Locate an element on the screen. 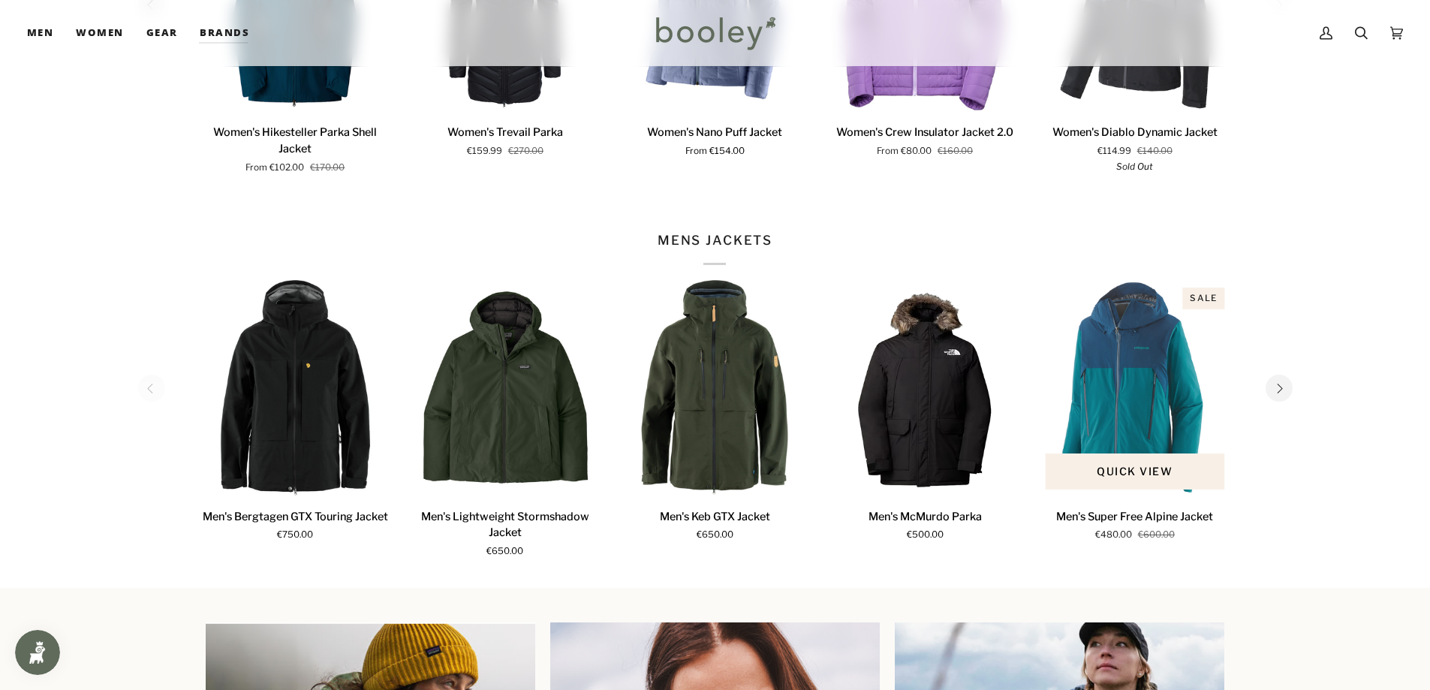 Image resolution: width=1430 pixels, height=690 pixels. a: Women's Nano Puff Jacket is located at coordinates (716, 138).